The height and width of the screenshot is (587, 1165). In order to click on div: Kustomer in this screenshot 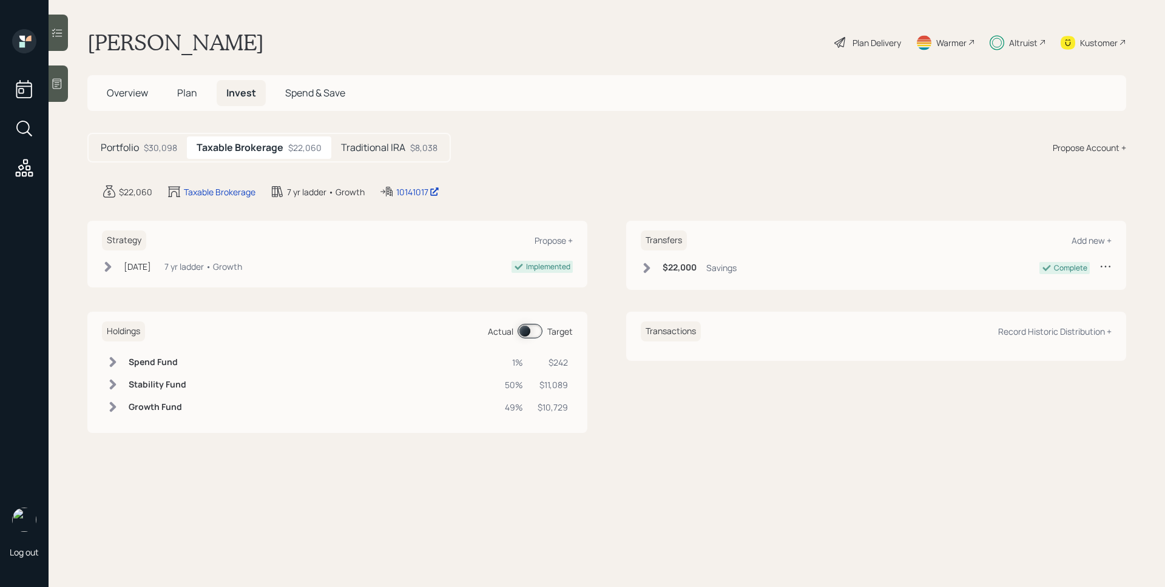, I will do `click(1099, 42)`.